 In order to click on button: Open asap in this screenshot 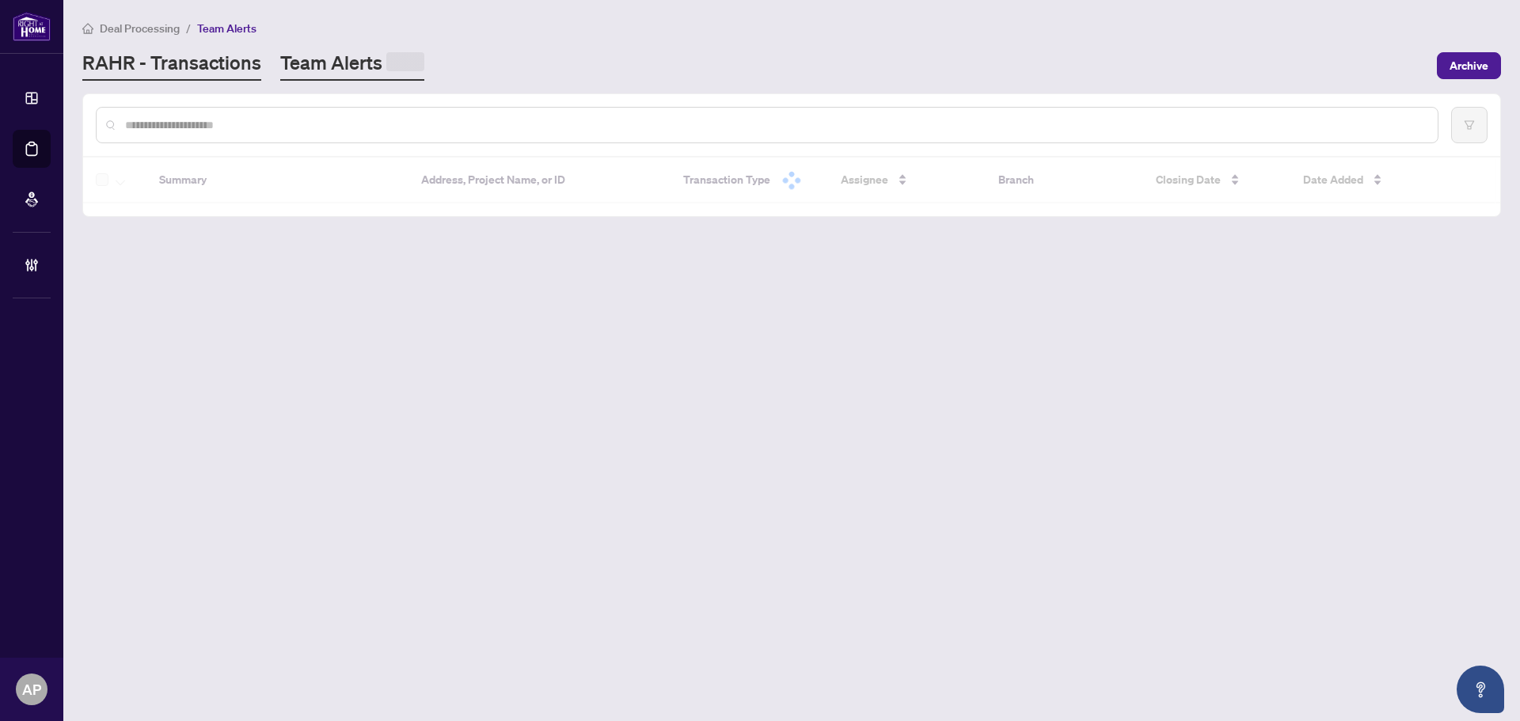, I will do `click(1480, 689)`.